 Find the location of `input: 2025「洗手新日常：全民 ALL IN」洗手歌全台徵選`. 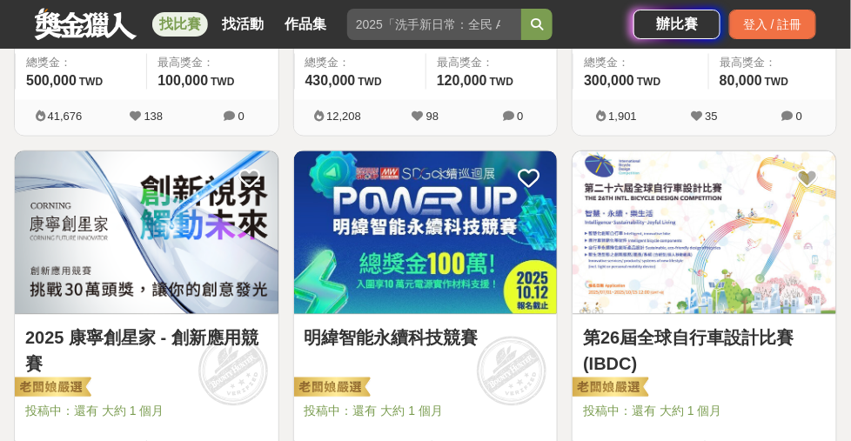

input: 2025「洗手新日常：全民 ALL IN」洗手歌全台徵選 is located at coordinates (434, 24).